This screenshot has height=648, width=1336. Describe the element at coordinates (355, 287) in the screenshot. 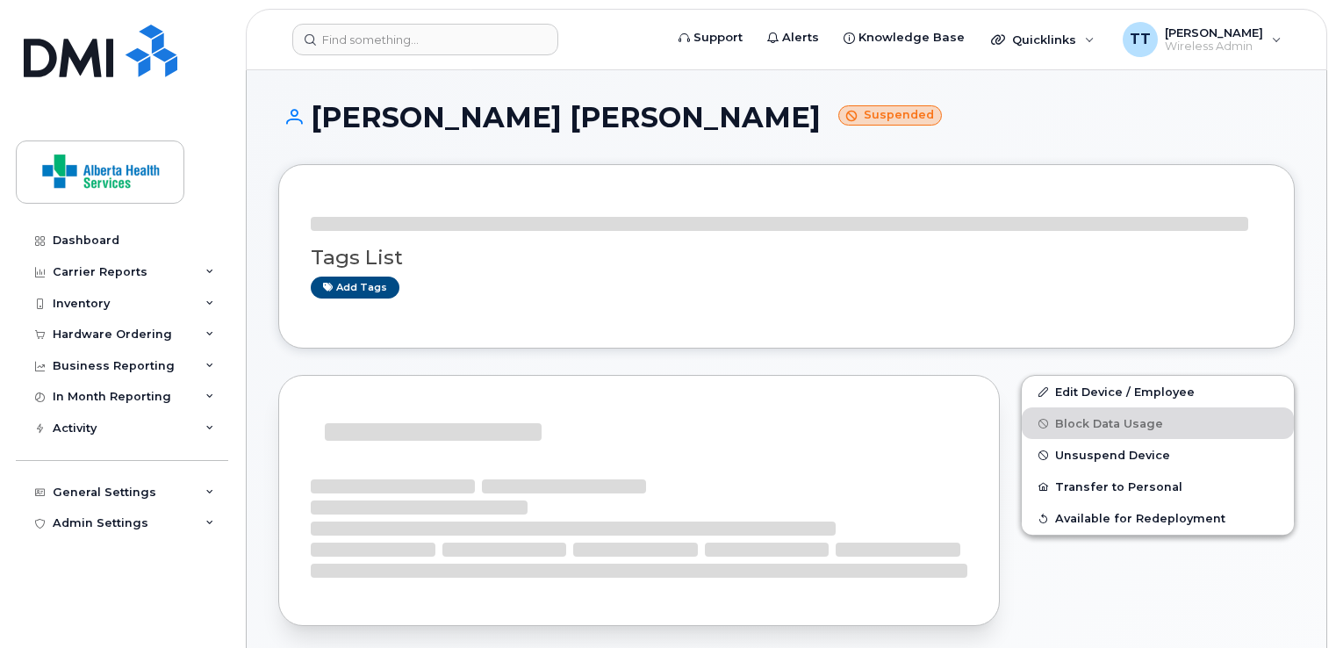

I see `a: Add tags` at that location.